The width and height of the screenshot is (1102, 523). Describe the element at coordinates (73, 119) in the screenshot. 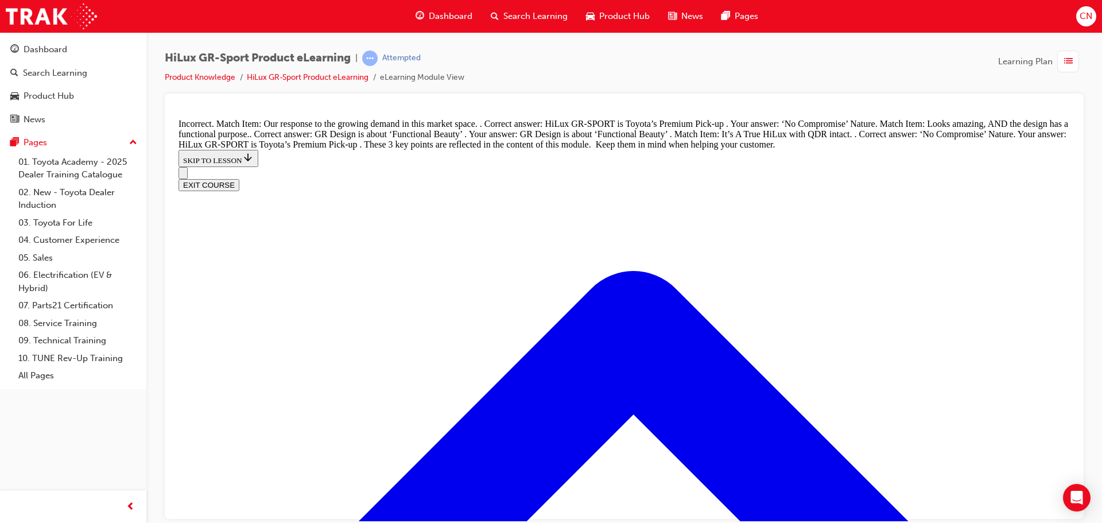

I see `a: News` at that location.